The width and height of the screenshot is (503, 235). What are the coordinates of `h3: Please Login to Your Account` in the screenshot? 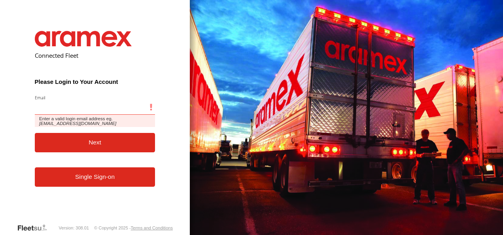 It's located at (95, 81).